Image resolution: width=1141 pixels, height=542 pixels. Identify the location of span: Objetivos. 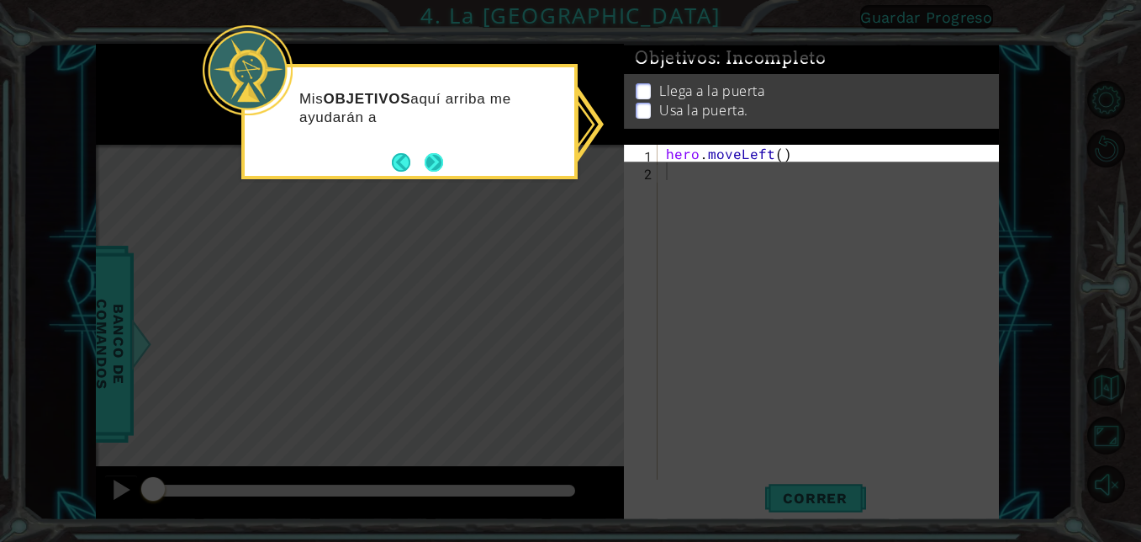
(731, 61).